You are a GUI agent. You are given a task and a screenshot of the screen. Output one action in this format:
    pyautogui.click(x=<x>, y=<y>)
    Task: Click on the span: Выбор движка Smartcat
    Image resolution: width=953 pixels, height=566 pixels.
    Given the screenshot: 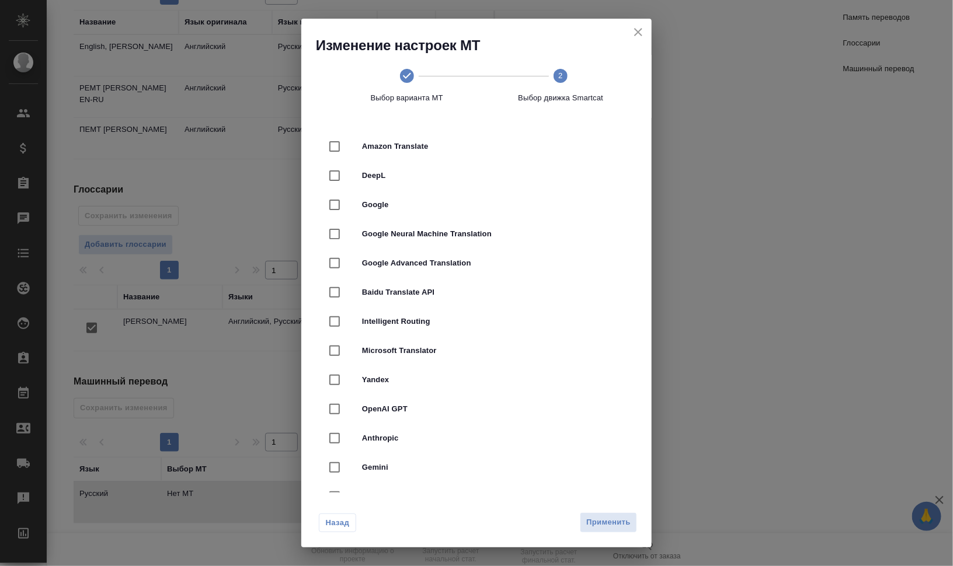 What is the action you would take?
    pyautogui.click(x=561, y=98)
    